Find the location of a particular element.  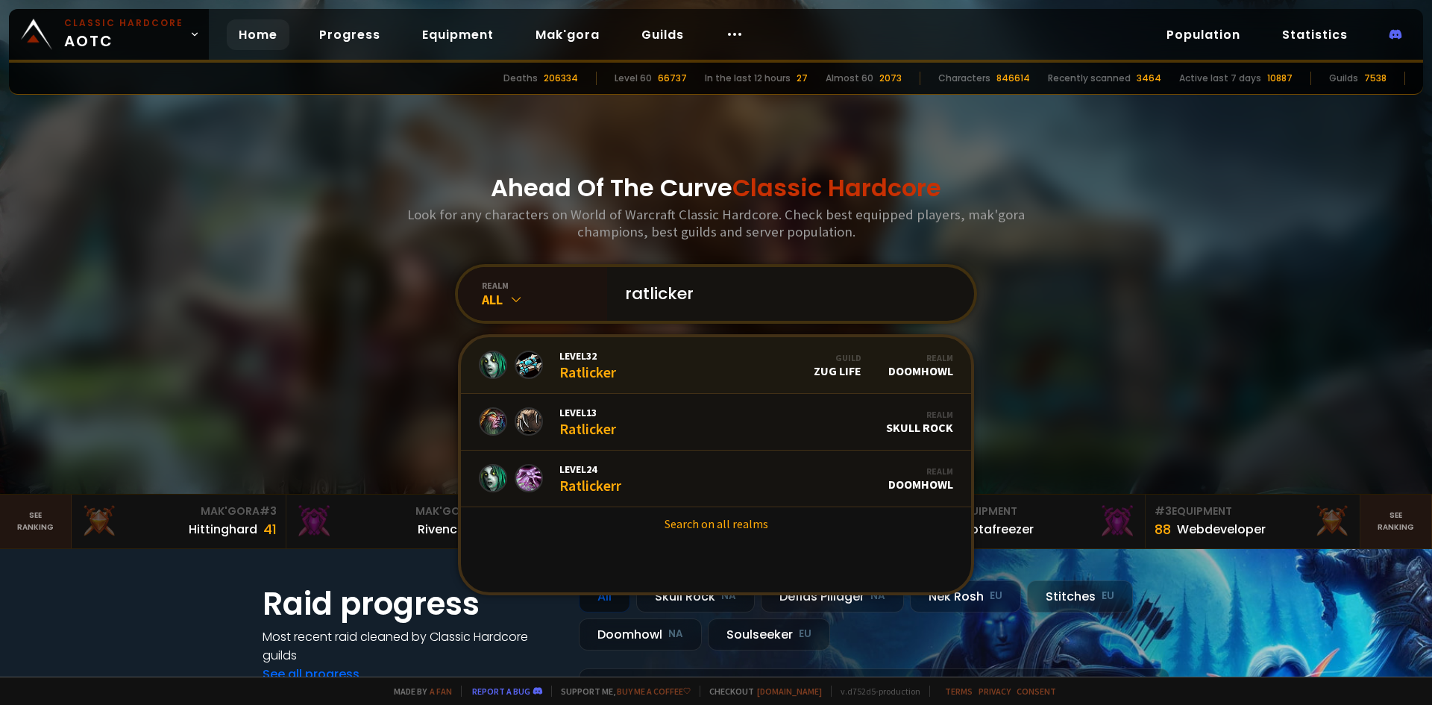

div: Nek'Rosh is located at coordinates (965, 596).